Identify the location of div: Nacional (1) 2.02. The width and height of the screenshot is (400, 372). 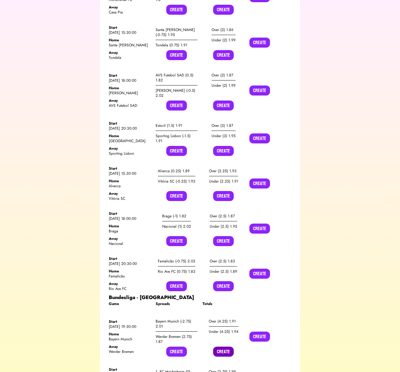
(177, 226).